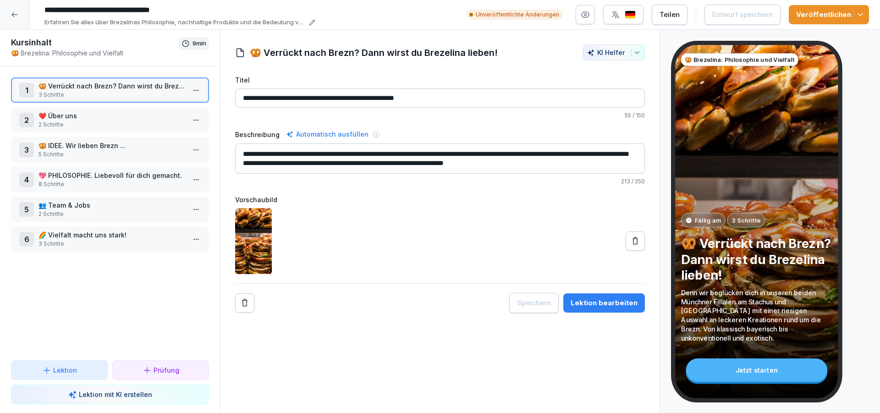 This screenshot has height=413, width=880. Describe the element at coordinates (160, 370) in the screenshot. I see `button: Prüfung` at that location.